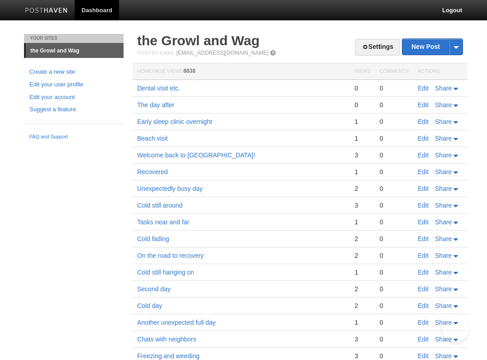 This screenshot has width=487, height=360. I want to click on a: Suggest a feature, so click(74, 110).